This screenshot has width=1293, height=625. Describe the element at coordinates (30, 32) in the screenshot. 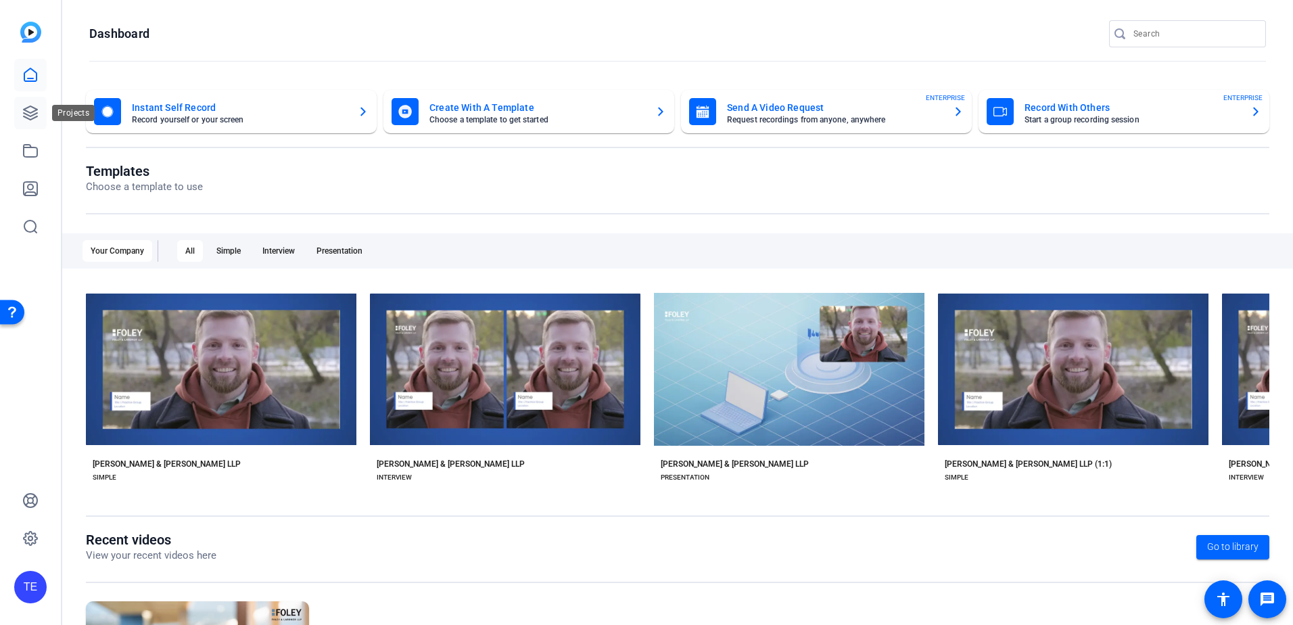

I see `img: blue-gradient.svg` at that location.